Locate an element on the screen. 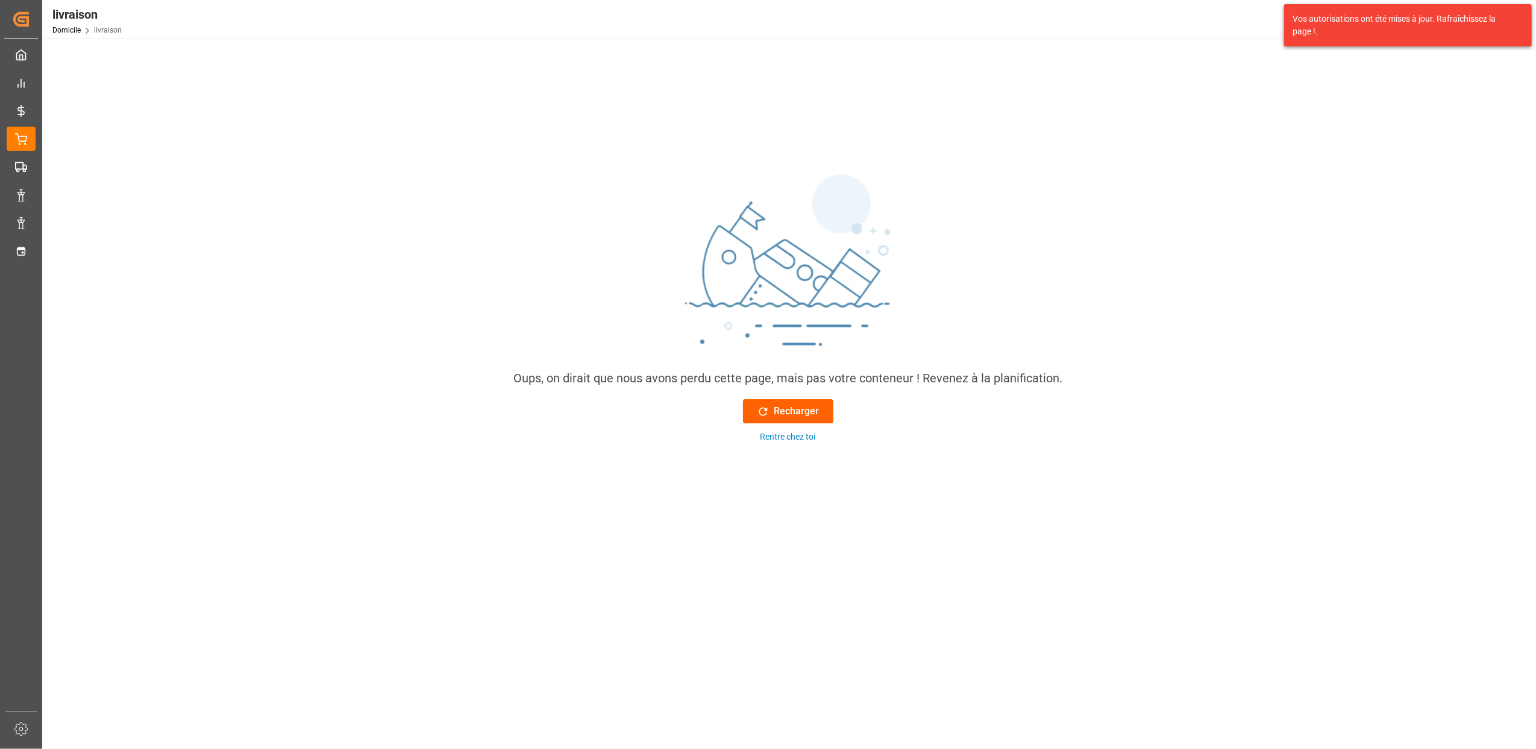 The width and height of the screenshot is (1536, 749). img: sinking_ship.png is located at coordinates (788, 269).